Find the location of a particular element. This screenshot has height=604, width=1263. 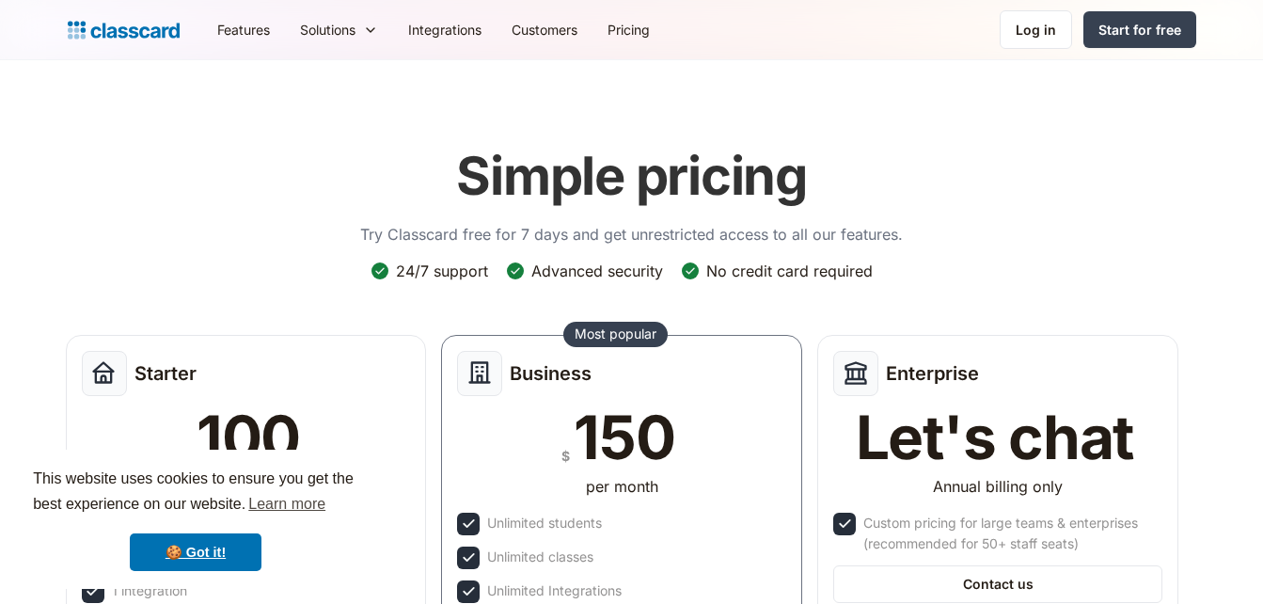

a: home is located at coordinates (123, 30).